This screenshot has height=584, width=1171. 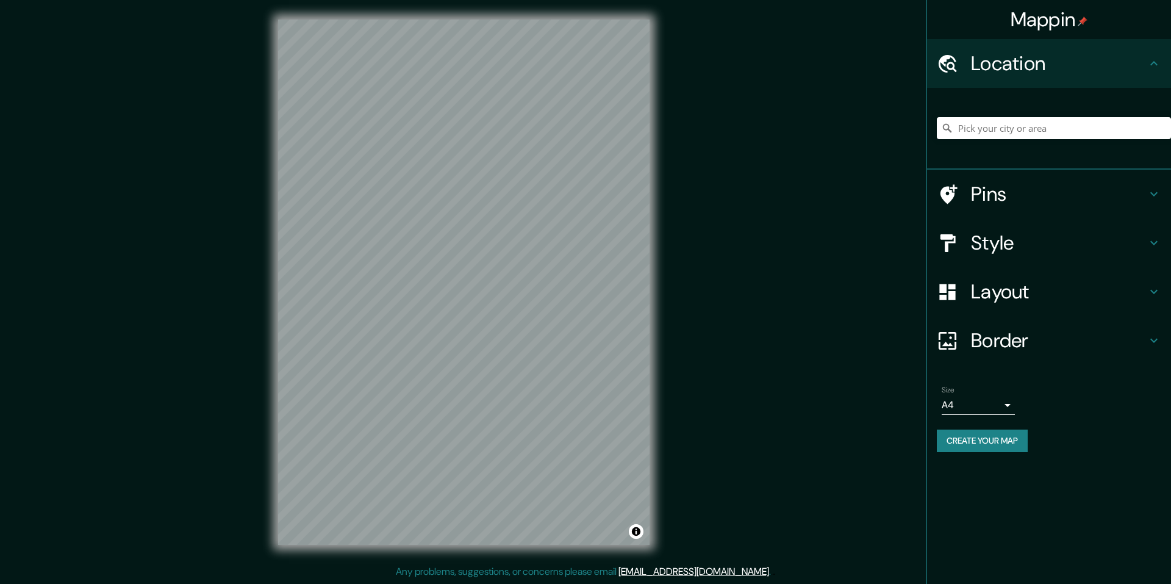 I want to click on div: A4, so click(x=978, y=405).